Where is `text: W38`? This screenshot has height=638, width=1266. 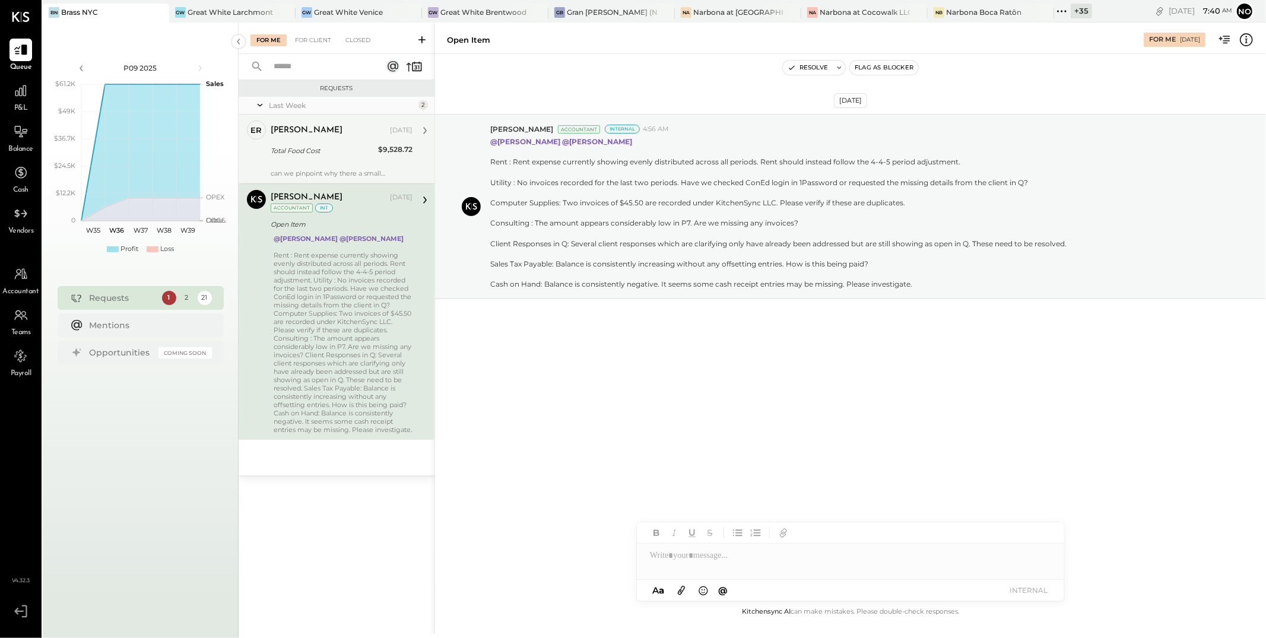 text: W38 is located at coordinates (164, 230).